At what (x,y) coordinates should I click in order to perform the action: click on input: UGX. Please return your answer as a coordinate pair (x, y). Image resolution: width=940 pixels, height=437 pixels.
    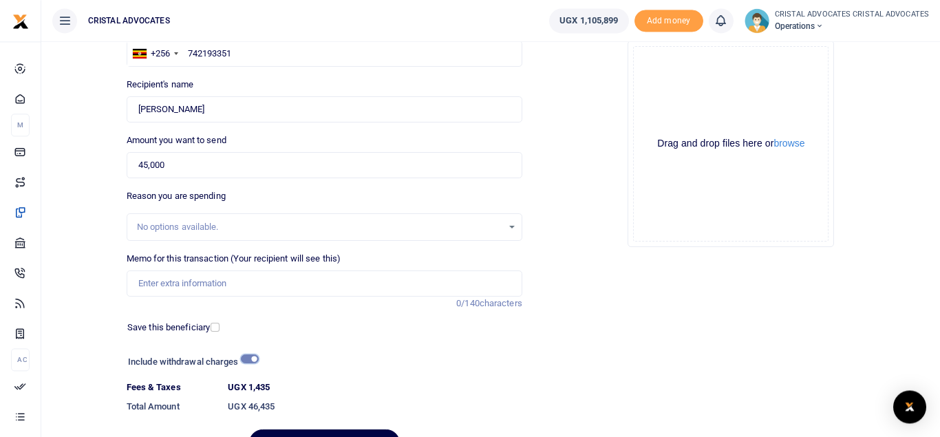
    Looking at the image, I should click on (324, 165).